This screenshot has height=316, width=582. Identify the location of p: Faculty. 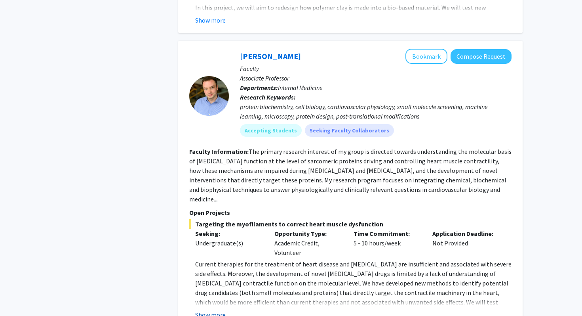
(376, 69).